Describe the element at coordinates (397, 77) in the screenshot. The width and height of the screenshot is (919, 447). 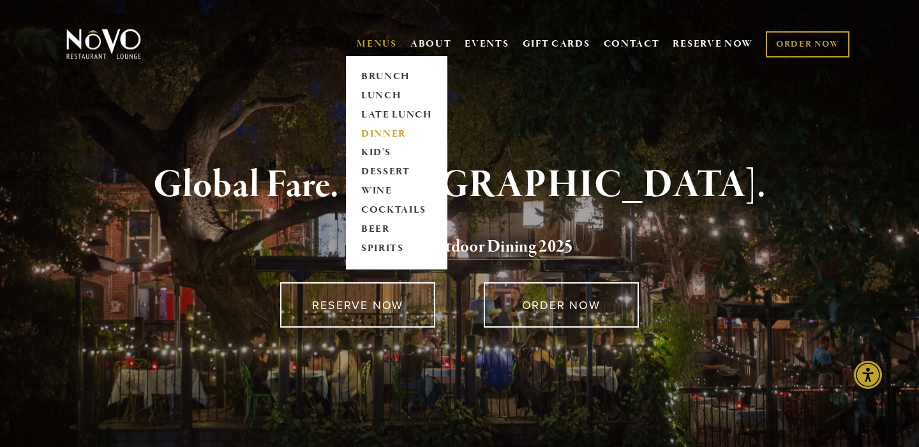
I see `a: BRUNCH` at that location.